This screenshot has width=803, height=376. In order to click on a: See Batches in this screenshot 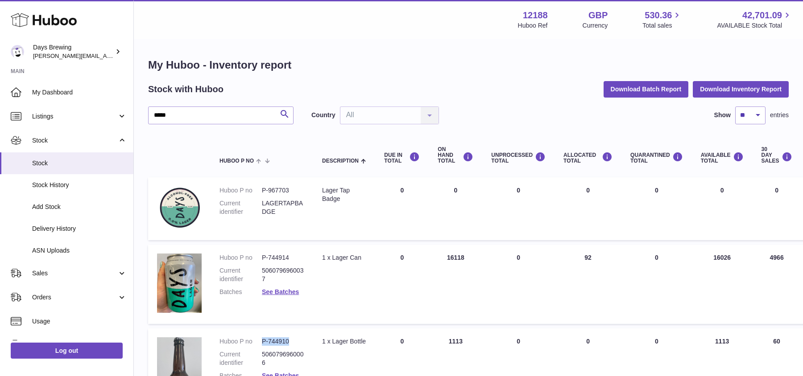, I will do `click(280, 292)`.